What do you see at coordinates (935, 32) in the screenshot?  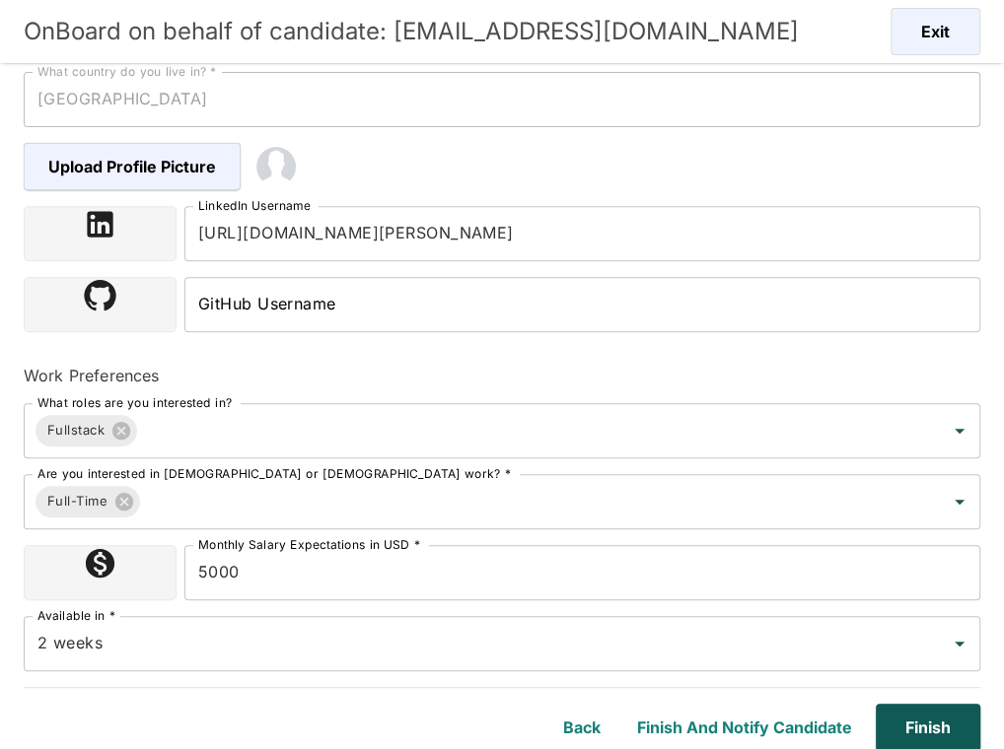 I see `button: Exit` at bounding box center [935, 32].